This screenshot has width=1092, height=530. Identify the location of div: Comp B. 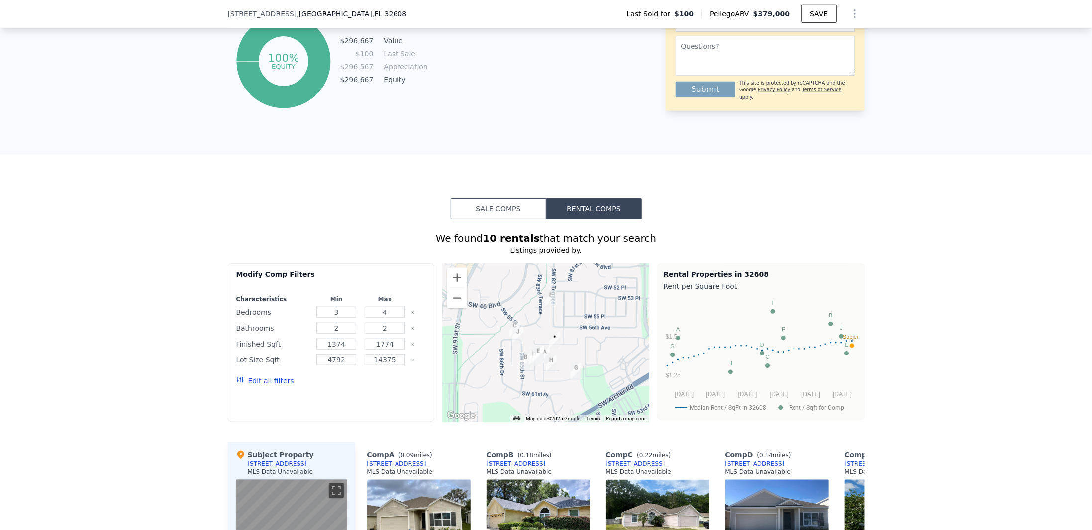
(521, 455).